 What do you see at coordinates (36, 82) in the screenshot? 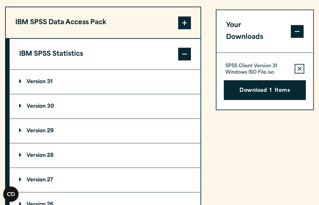
I see `p: Version 31` at bounding box center [36, 82].